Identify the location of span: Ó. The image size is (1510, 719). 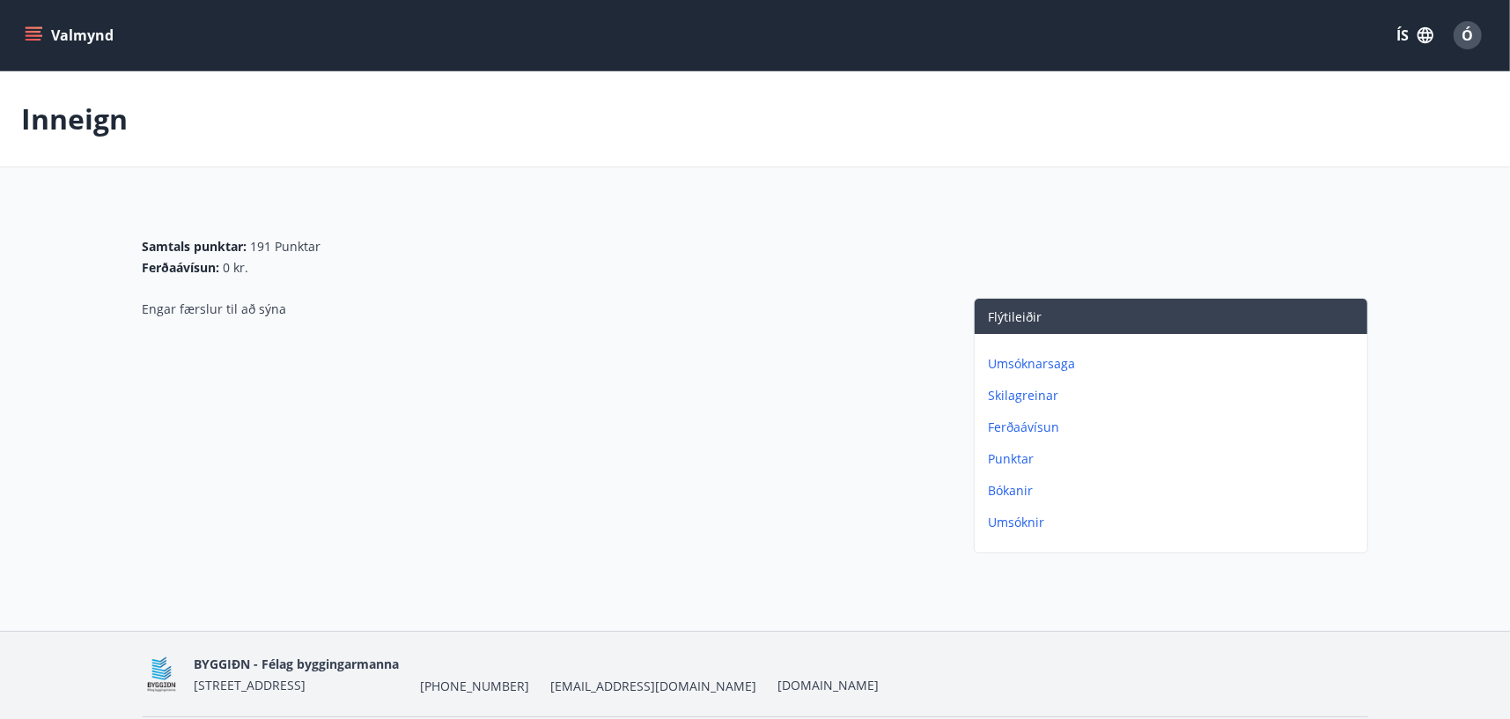
(1468, 35).